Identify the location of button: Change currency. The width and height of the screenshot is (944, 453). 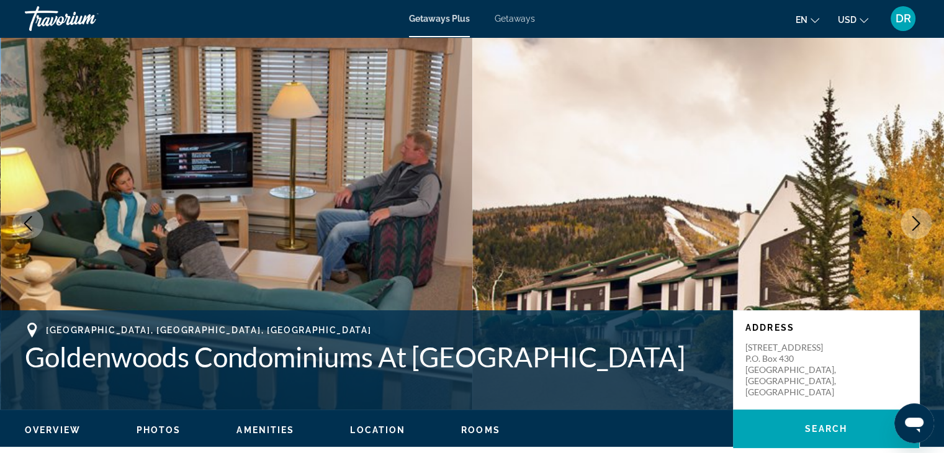
(853, 19).